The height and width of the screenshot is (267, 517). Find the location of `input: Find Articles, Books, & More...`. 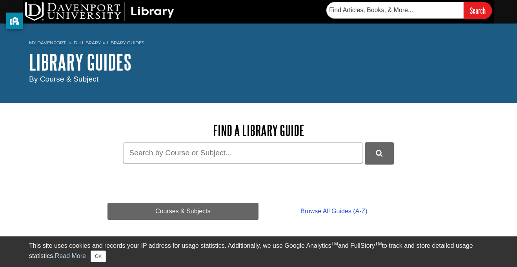

input: Find Articles, Books, & More... is located at coordinates (395, 10).